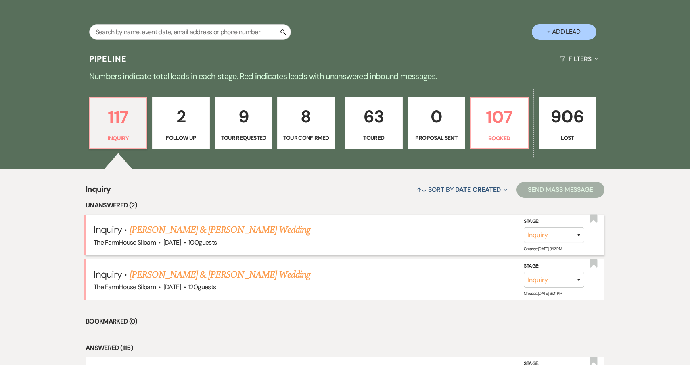 The width and height of the screenshot is (690, 365). What do you see at coordinates (436, 117) in the screenshot?
I see `p: 0` at bounding box center [436, 117].